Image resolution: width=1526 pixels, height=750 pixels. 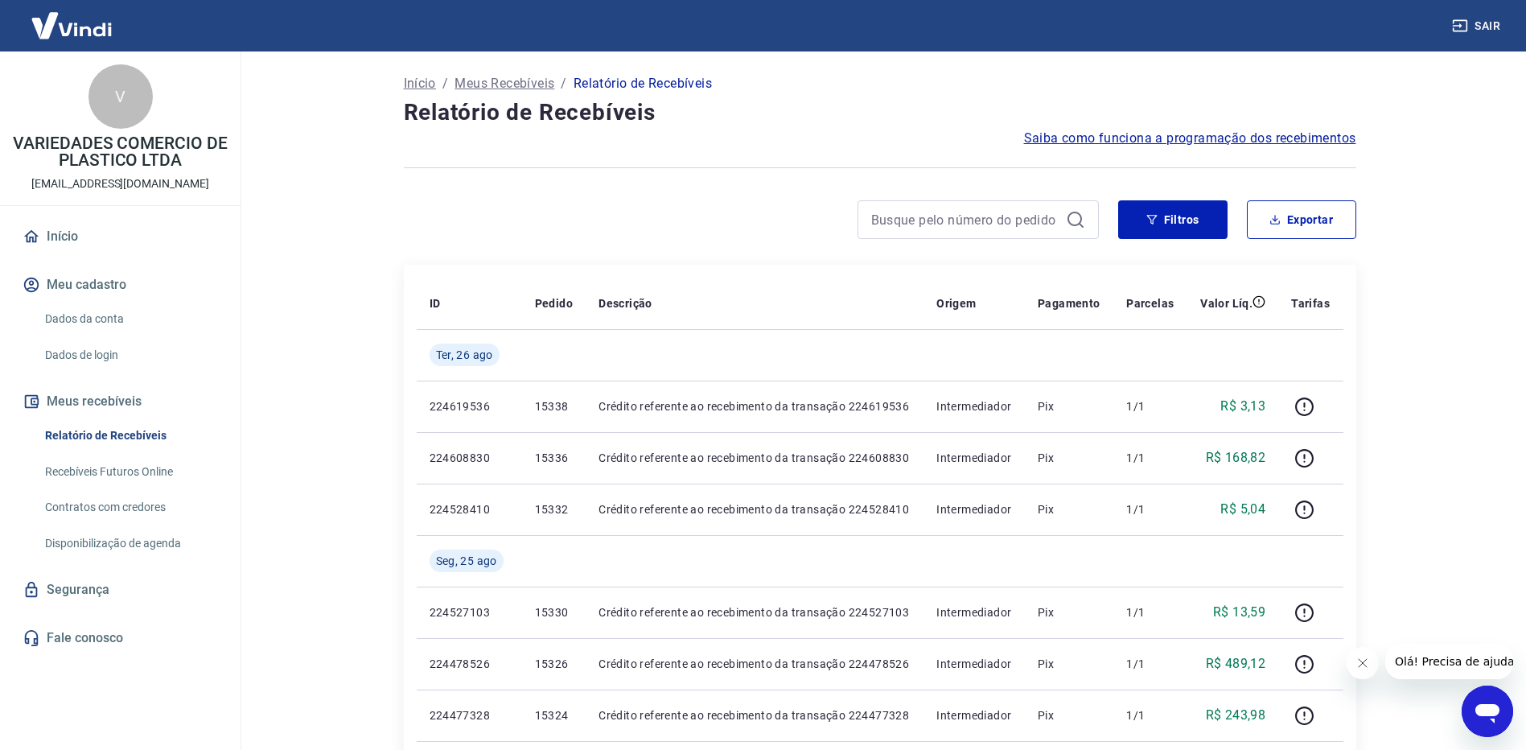 I want to click on p: R$ 243,98, so click(x=1236, y=715).